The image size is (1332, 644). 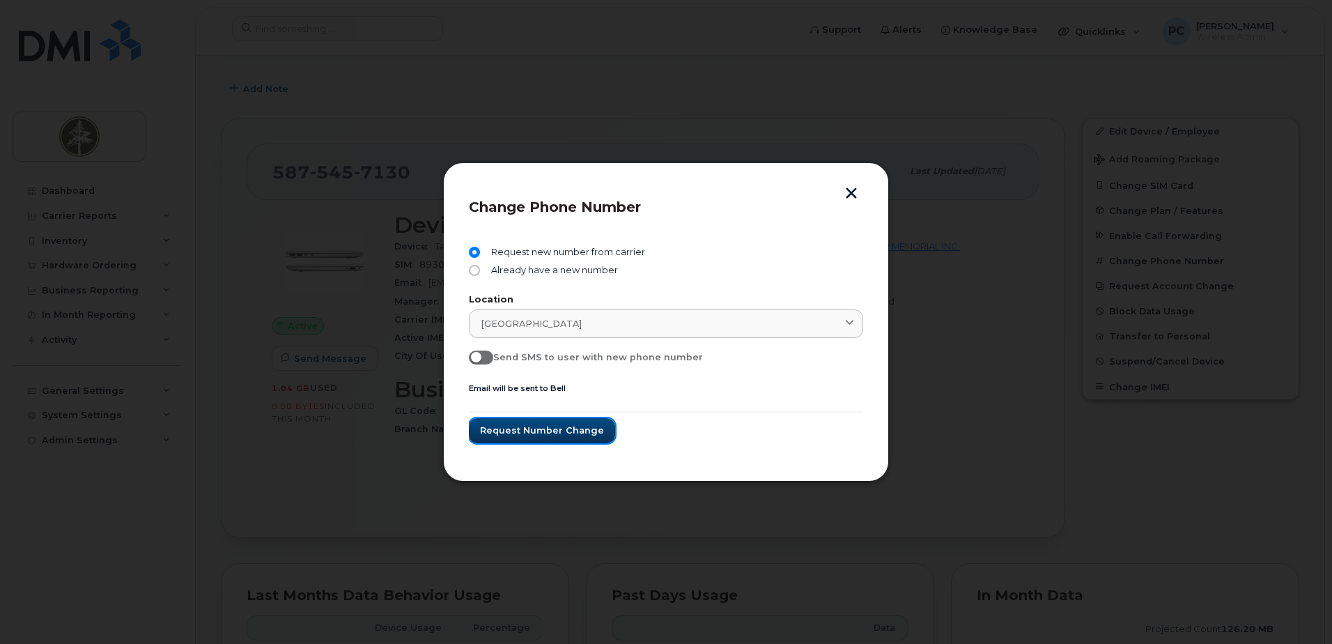 What do you see at coordinates (666, 300) in the screenshot?
I see `label: Location` at bounding box center [666, 300].